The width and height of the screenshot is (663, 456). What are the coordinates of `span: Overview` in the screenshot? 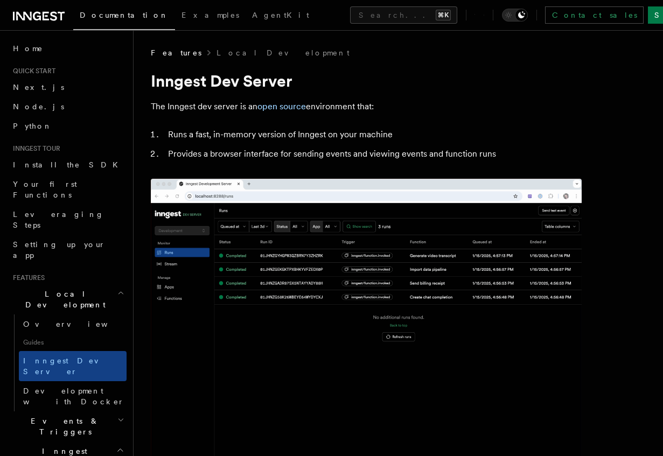 It's located at (79, 324).